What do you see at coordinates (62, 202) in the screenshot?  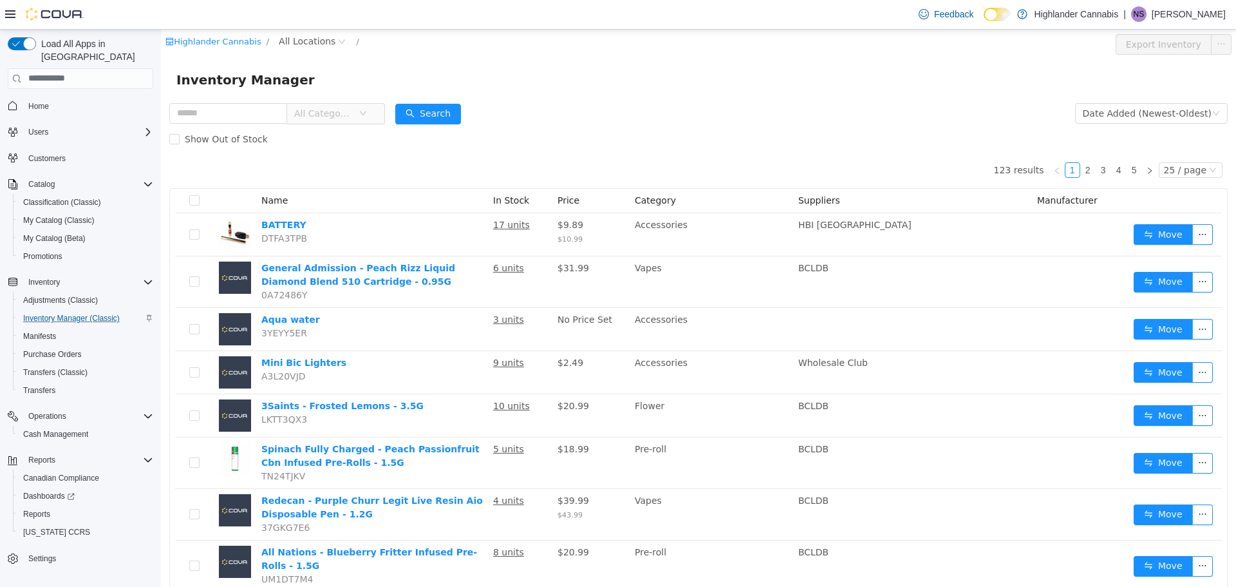 I see `span: Classification (Classic)` at bounding box center [62, 202].